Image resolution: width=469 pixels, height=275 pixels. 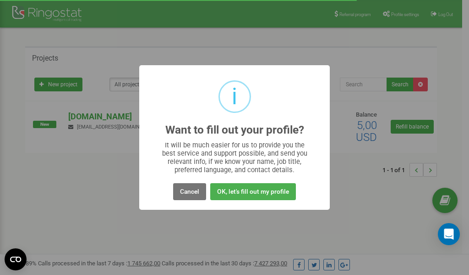 I want to click on div: Open Intercom Messenger, so click(x=449, y=234).